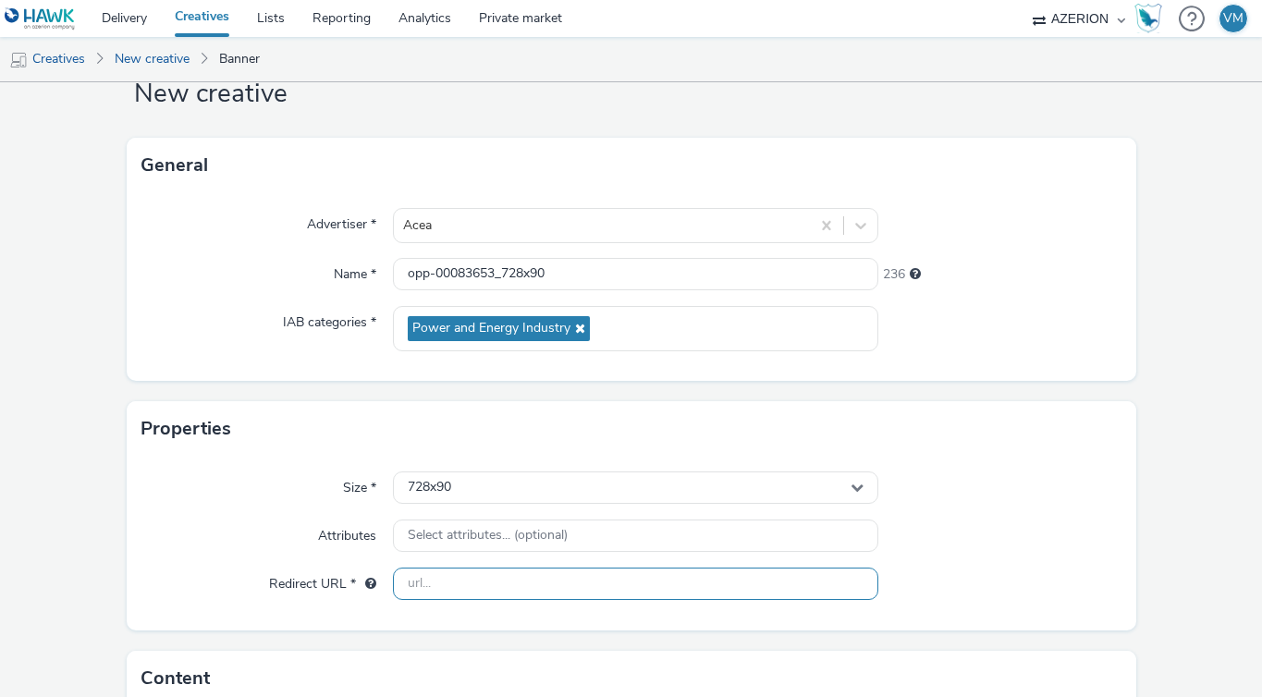 The height and width of the screenshot is (697, 1262). I want to click on a: New creative, so click(152, 59).